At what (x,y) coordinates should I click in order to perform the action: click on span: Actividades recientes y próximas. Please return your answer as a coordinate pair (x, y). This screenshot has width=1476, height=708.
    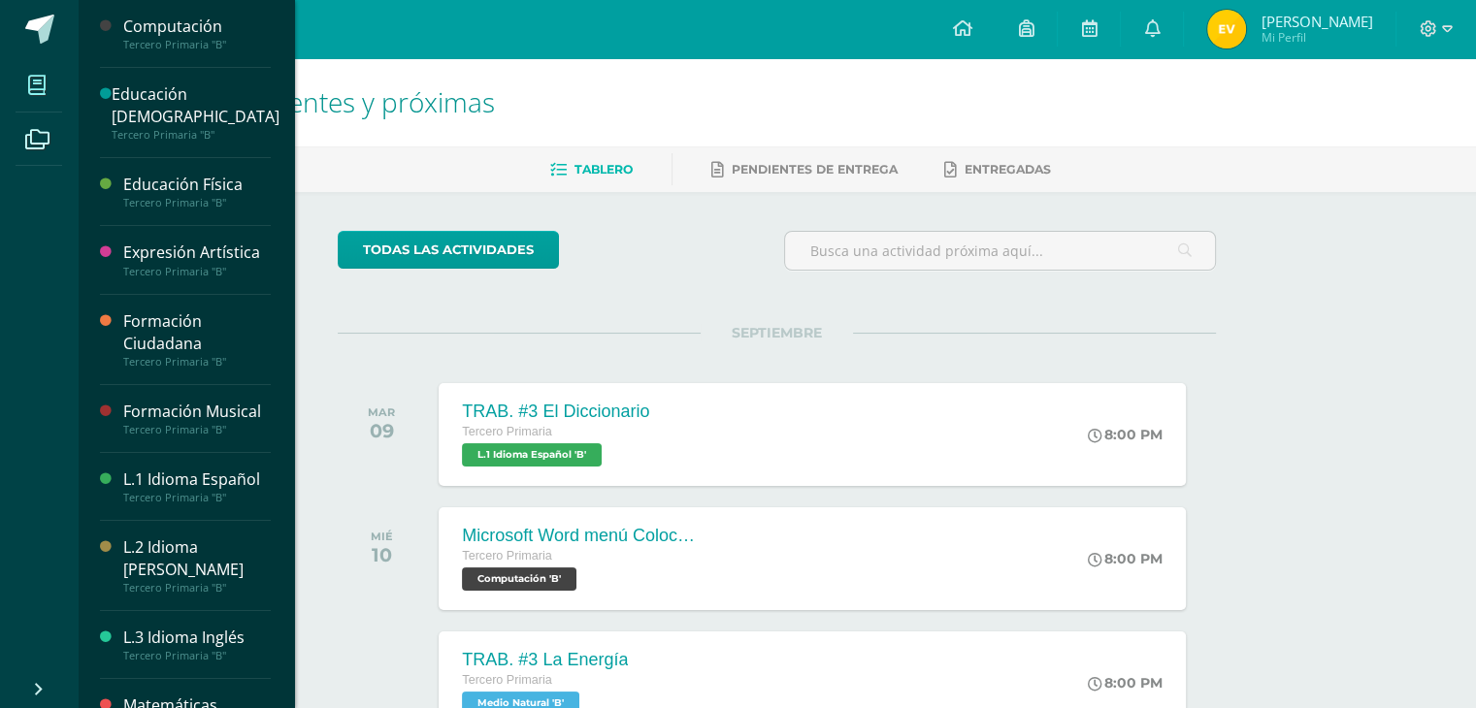
    Looking at the image, I should click on (298, 102).